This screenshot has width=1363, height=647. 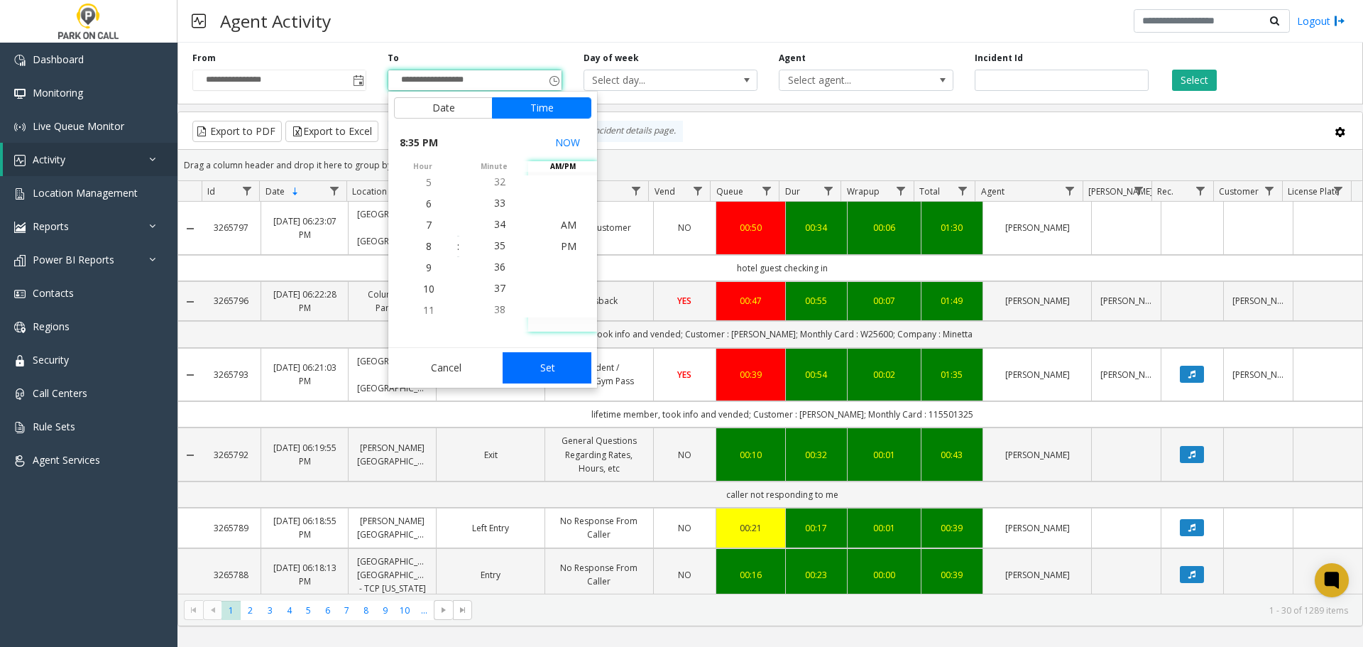 I want to click on a: 3265789, so click(x=231, y=528).